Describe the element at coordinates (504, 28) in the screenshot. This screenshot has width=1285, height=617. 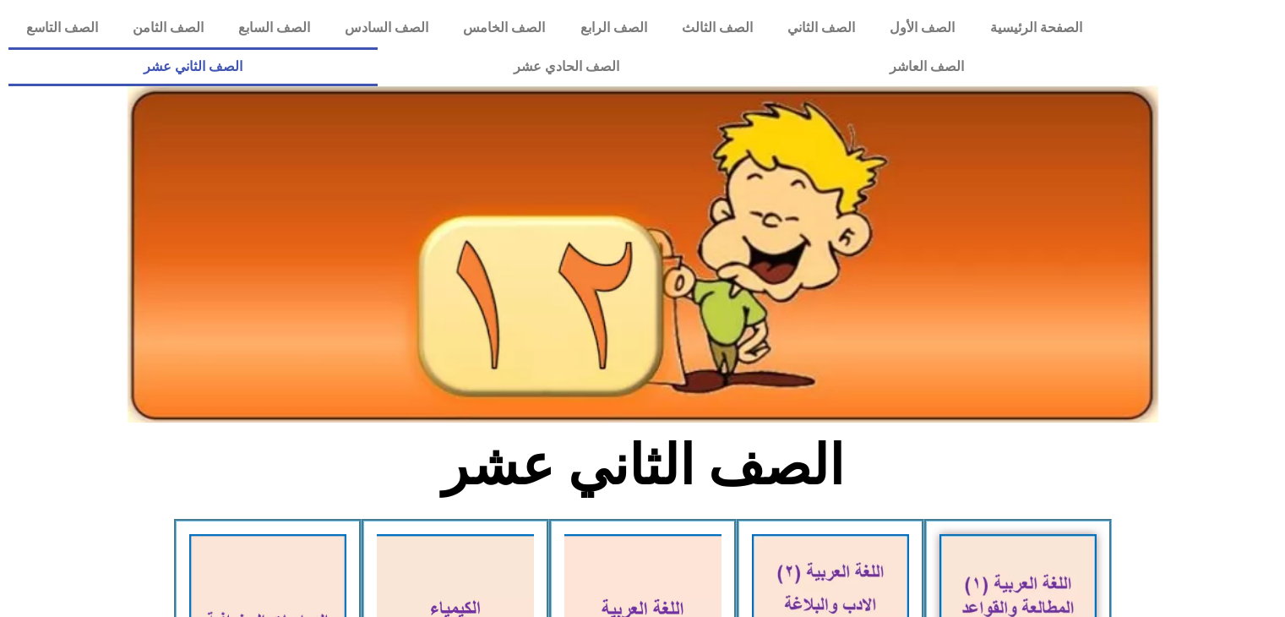
I see `a: الصف الخامس` at that location.